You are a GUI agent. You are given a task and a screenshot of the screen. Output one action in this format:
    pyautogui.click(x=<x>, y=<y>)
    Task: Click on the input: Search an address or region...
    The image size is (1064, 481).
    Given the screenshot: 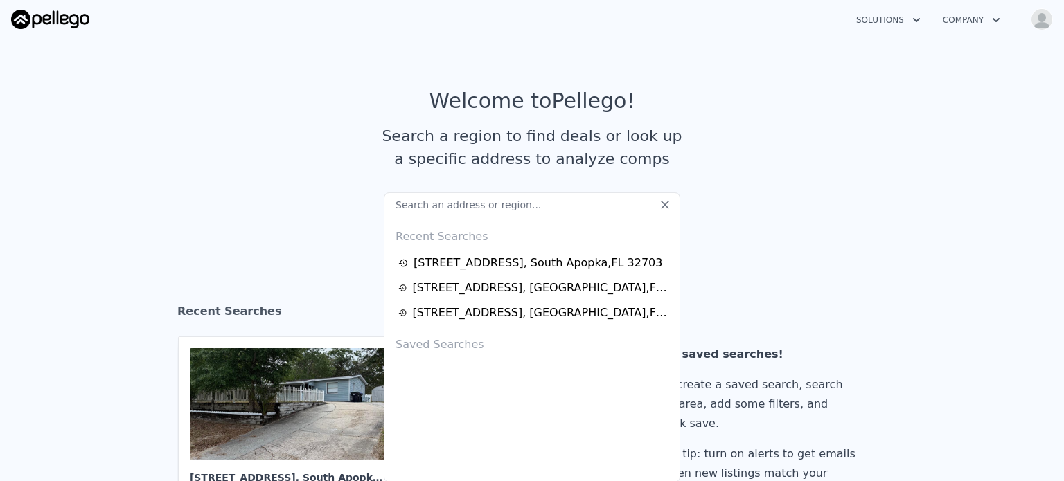 What is the action you would take?
    pyautogui.click(x=532, y=205)
    